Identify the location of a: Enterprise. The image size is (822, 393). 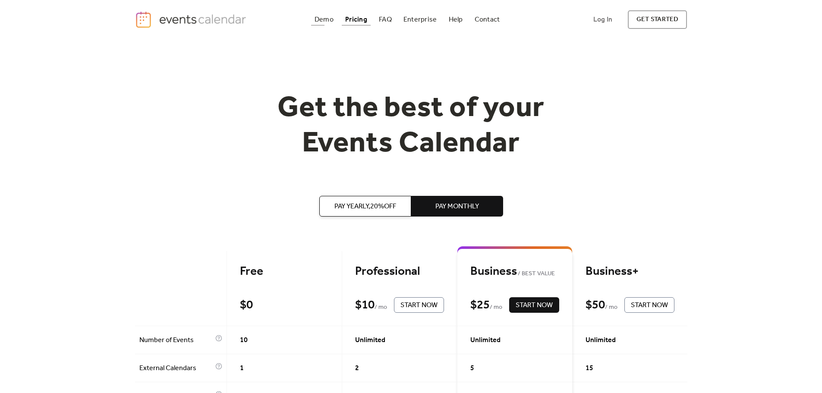
(420, 19).